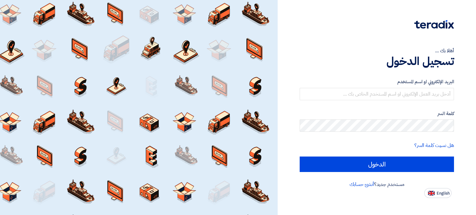 The width and height of the screenshot is (476, 215). Describe the element at coordinates (361, 185) in the screenshot. I see `a: أنشئ حسابك` at that location.